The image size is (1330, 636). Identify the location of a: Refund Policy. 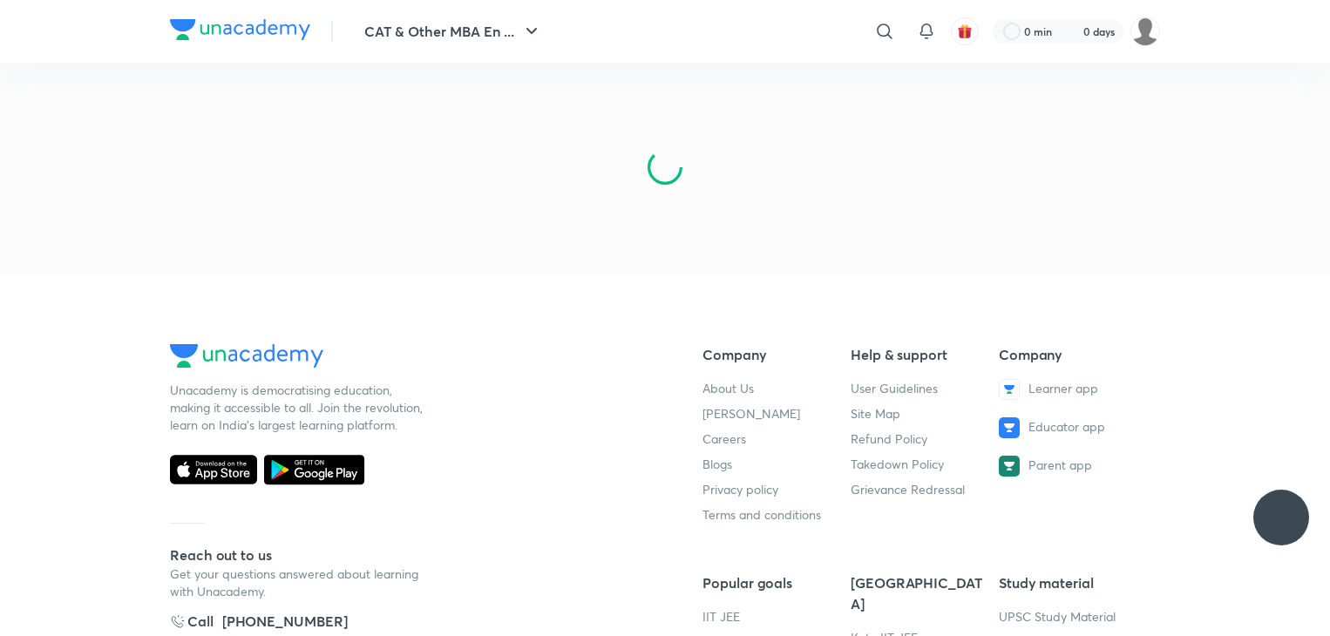
(889, 438).